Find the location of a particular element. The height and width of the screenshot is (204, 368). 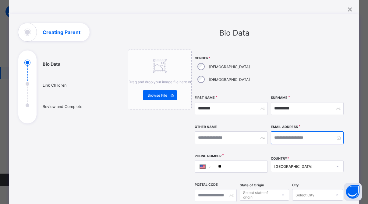

label: Surname is located at coordinates (279, 98).